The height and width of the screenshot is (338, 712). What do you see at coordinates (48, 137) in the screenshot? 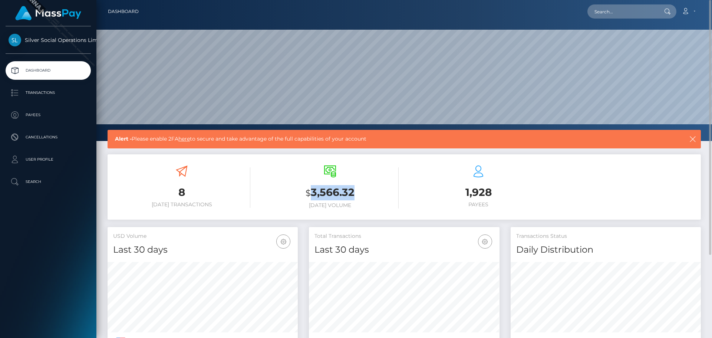
I see `p: Cancellations` at bounding box center [48, 137].